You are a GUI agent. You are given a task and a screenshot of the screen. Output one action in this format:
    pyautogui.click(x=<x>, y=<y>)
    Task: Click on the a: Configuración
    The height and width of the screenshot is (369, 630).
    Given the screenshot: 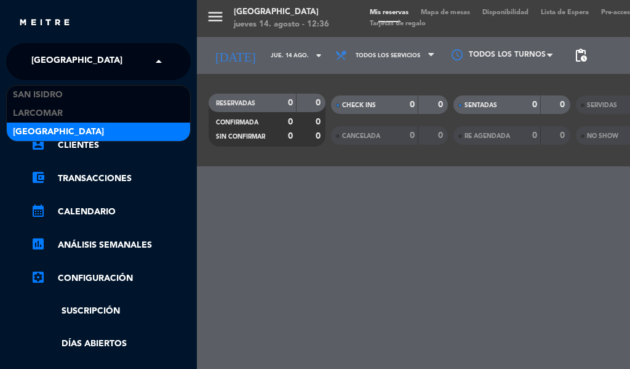 What is the action you would take?
    pyautogui.click(x=111, y=278)
    